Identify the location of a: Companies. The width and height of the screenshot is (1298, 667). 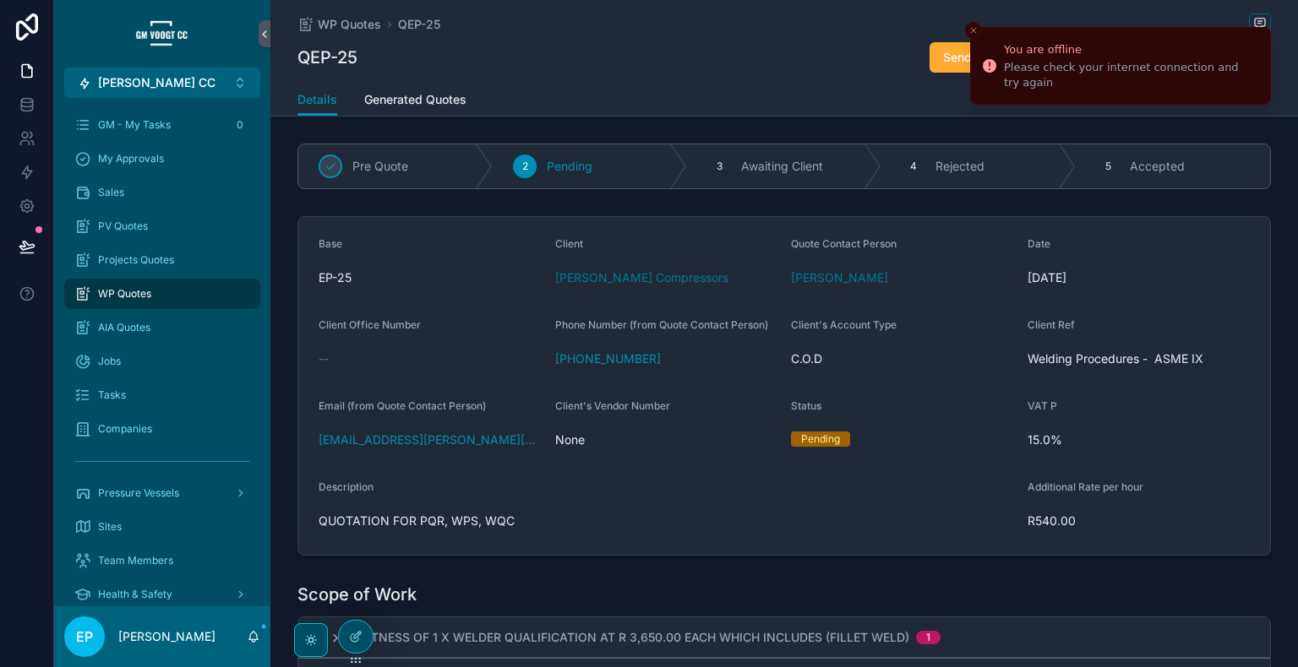
(162, 429).